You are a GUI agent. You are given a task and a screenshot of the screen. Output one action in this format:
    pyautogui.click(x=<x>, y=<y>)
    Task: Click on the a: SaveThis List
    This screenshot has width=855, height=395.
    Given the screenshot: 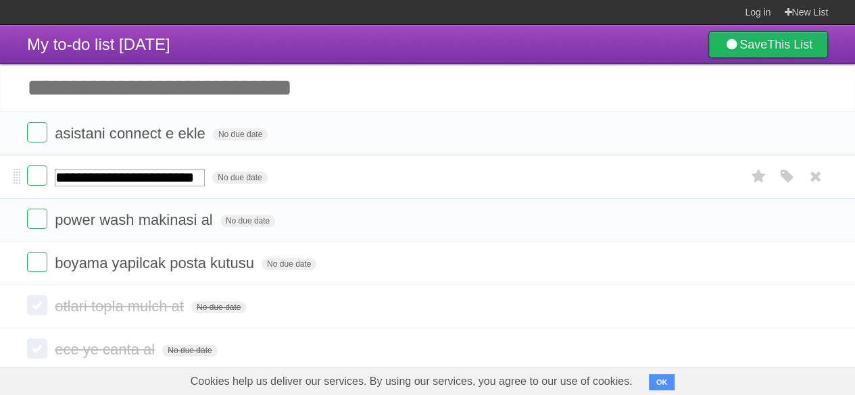 What is the action you would take?
    pyautogui.click(x=768, y=45)
    